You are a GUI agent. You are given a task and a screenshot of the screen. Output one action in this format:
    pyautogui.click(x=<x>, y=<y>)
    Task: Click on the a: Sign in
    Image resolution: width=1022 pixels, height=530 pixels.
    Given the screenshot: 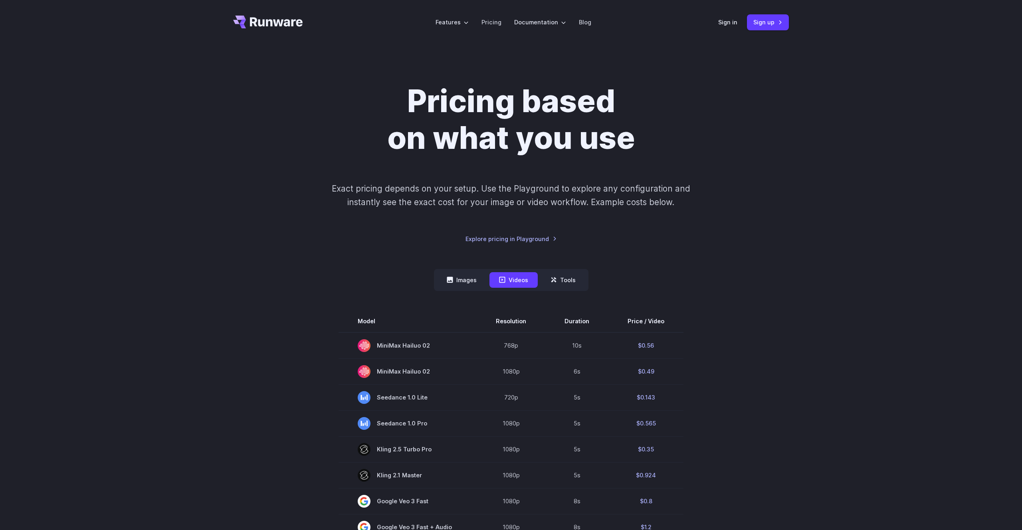 What is the action you would take?
    pyautogui.click(x=727, y=22)
    